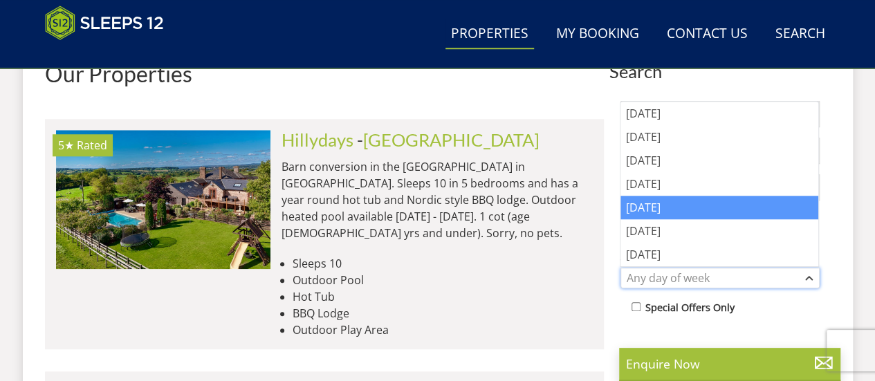 This screenshot has height=381, width=875. What do you see at coordinates (66, 145) in the screenshot?
I see `span: Hillydays has a 5 star rating under the Quality in Tourism Scheme` at bounding box center [66, 145].